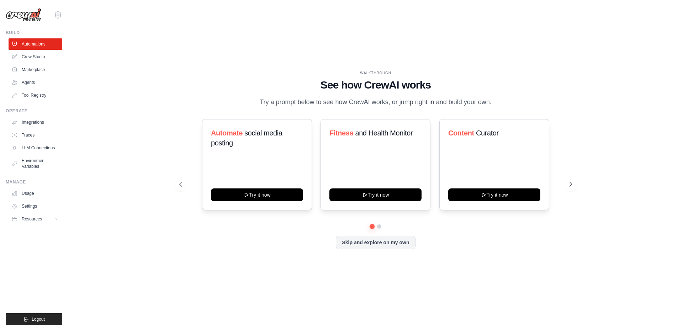  I want to click on a: Integrations, so click(35, 122).